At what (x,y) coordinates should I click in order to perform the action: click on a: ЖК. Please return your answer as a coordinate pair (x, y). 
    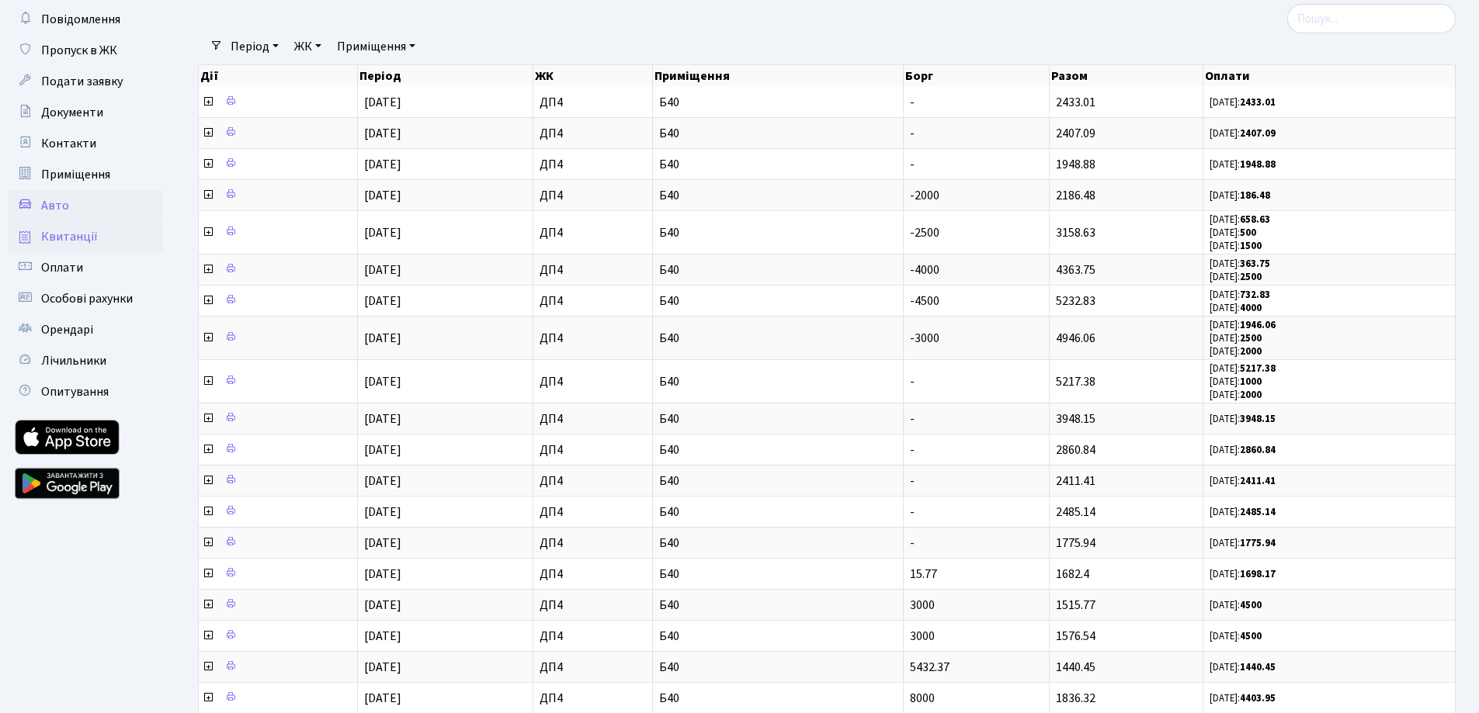
    Looking at the image, I should click on (307, 47).